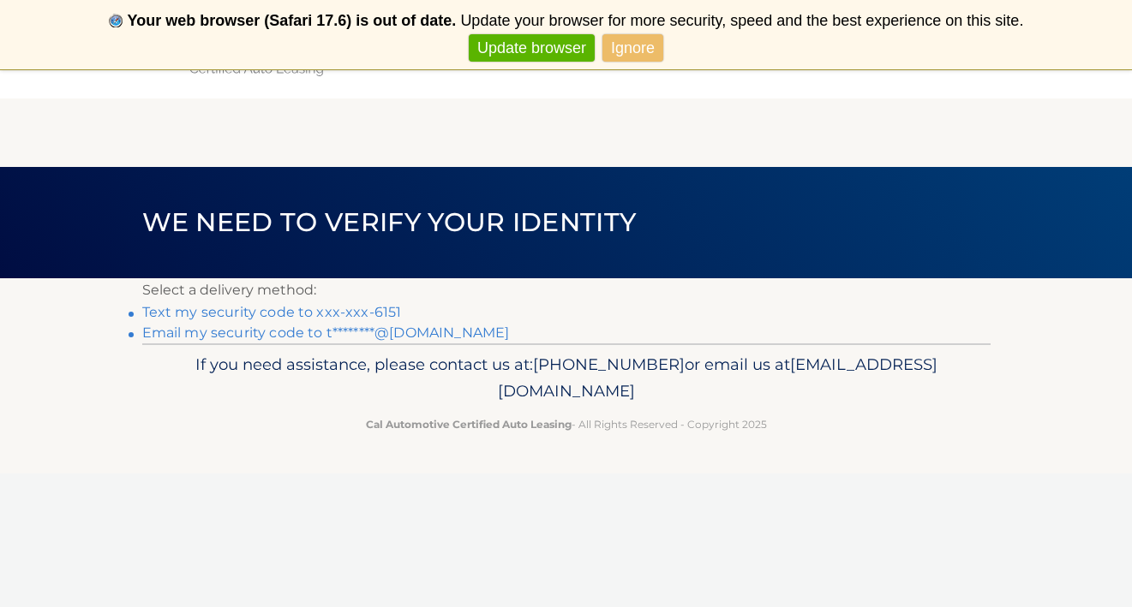  What do you see at coordinates (531, 48) in the screenshot?
I see `a: Update browser` at bounding box center [531, 48].